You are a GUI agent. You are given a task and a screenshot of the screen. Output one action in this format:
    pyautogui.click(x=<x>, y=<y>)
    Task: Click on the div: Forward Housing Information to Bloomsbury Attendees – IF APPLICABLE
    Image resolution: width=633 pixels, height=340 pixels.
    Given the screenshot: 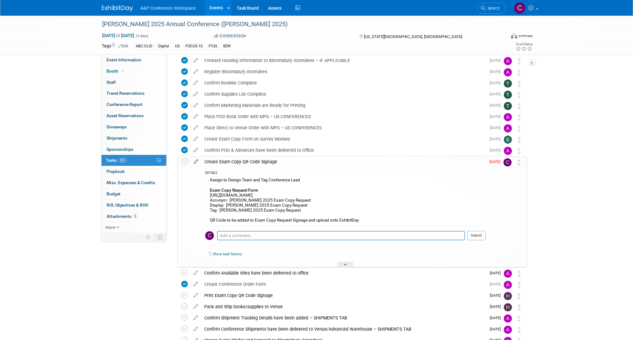 What is the action you would take?
    pyautogui.click(x=344, y=60)
    